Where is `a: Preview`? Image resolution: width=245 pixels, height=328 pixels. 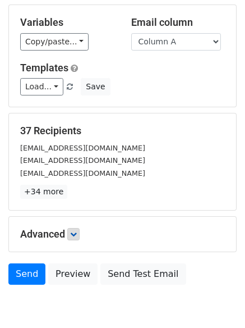 a: Preview is located at coordinates (73, 274).